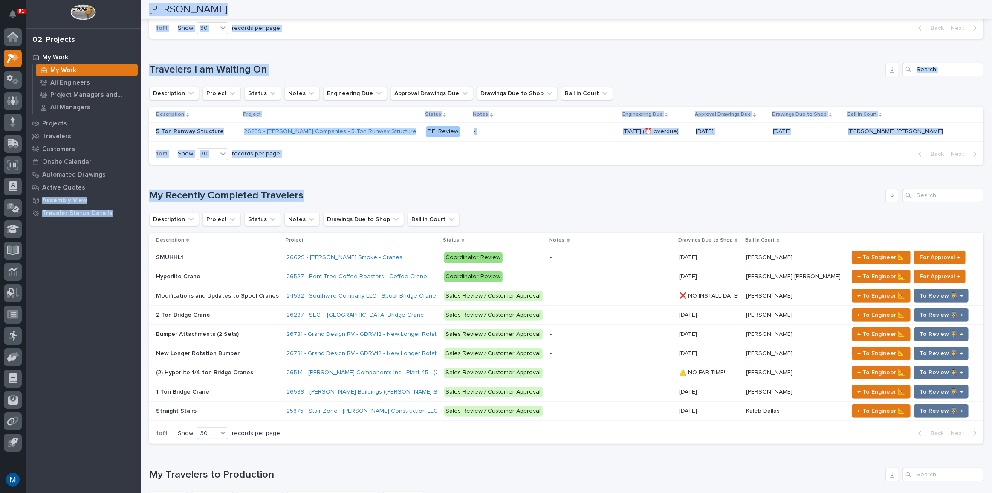  Describe the element at coordinates (16, 17) in the screenshot. I see `div: Notifications91` at that location.